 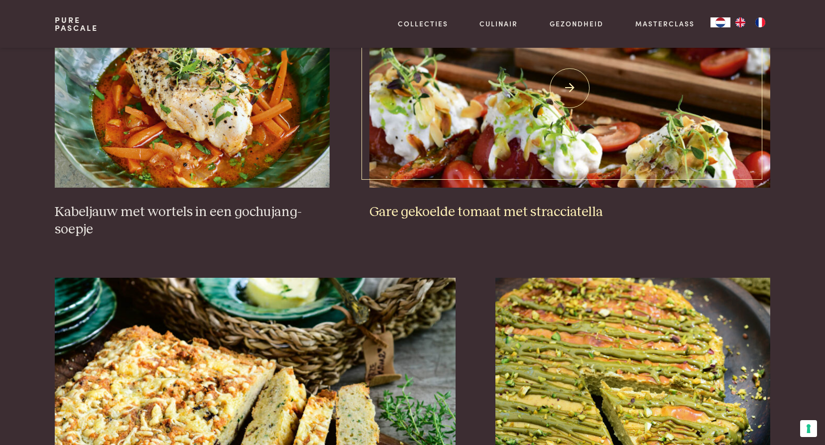 I want to click on div: Language, so click(x=720, y=22).